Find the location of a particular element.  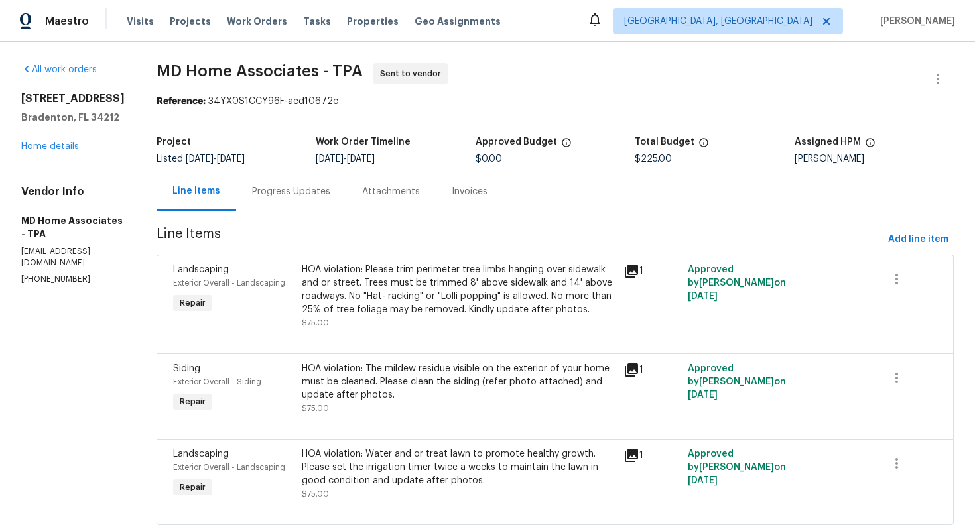

div: Attachments is located at coordinates (391, 192).